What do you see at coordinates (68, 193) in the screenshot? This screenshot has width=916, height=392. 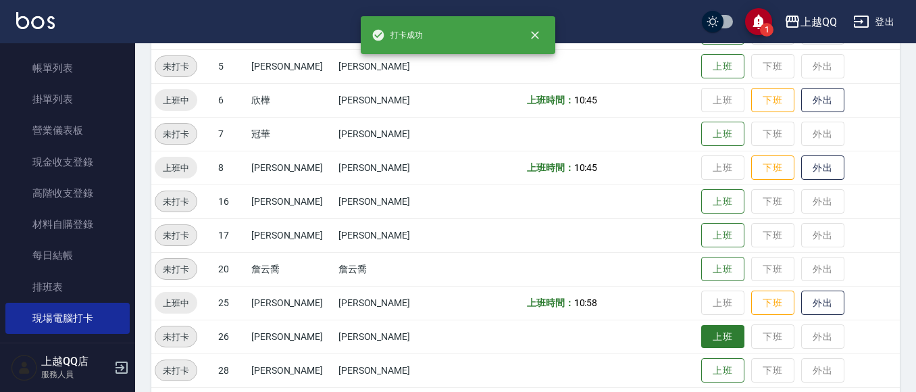 I see `a: 高階收支登錄` at bounding box center [68, 193].